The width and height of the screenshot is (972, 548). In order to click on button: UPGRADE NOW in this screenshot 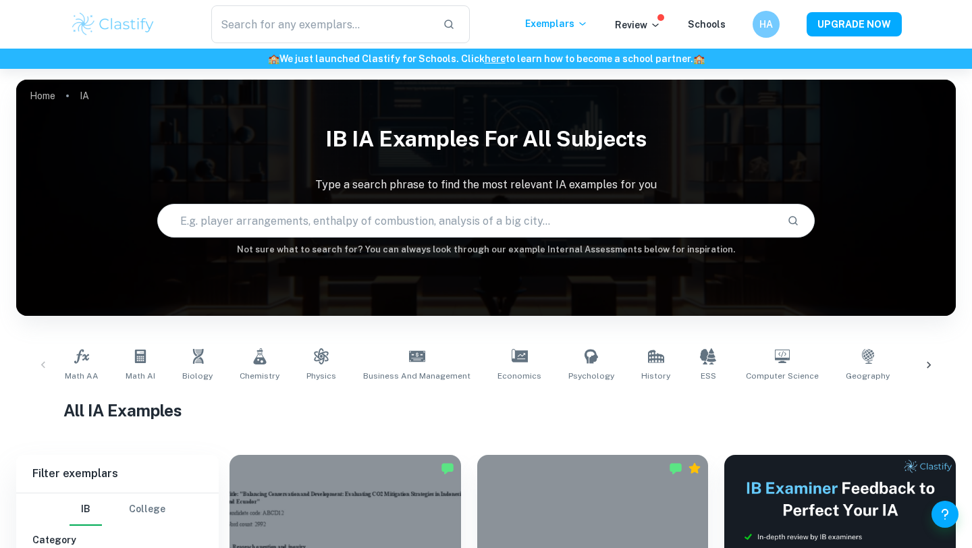, I will do `click(854, 24)`.